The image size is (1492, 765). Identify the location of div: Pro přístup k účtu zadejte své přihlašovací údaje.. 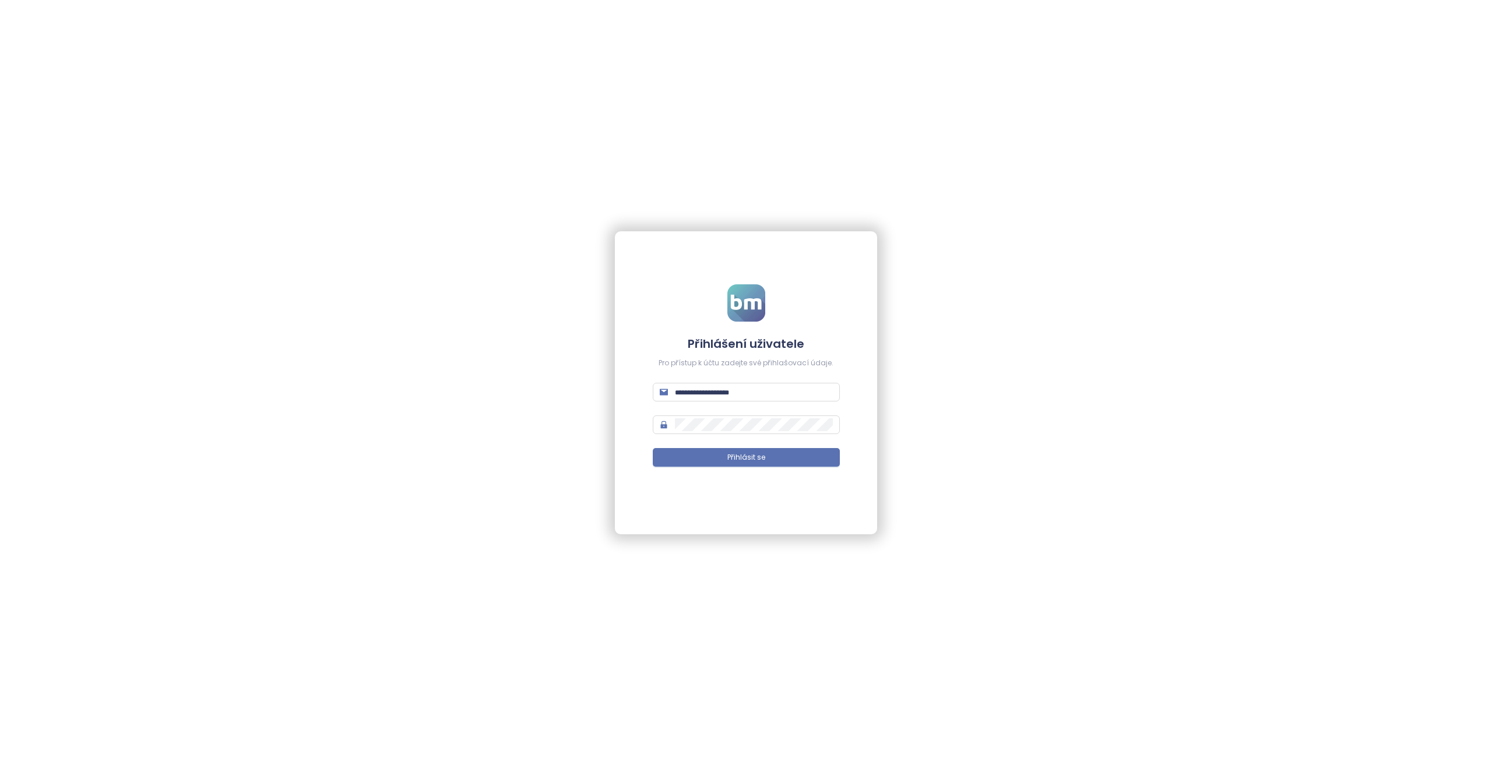
(746, 363).